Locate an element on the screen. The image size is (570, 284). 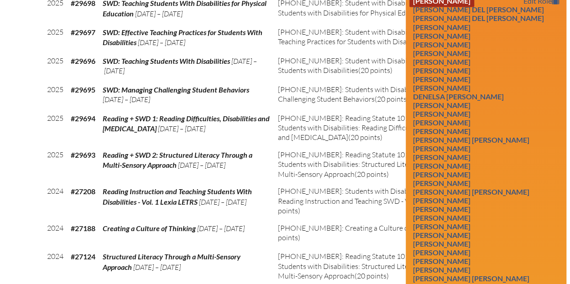
span: SWD: Managing Challenging Student Behaviors is located at coordinates (176, 89).